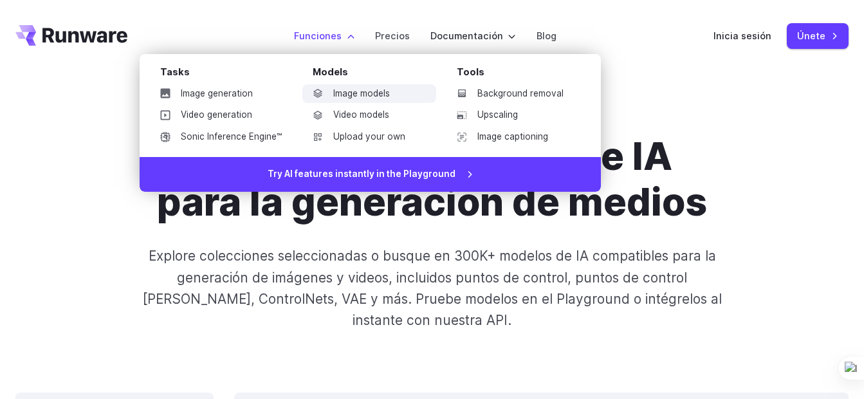  What do you see at coordinates (221, 115) in the screenshot?
I see `a: Video generation` at bounding box center [221, 115].